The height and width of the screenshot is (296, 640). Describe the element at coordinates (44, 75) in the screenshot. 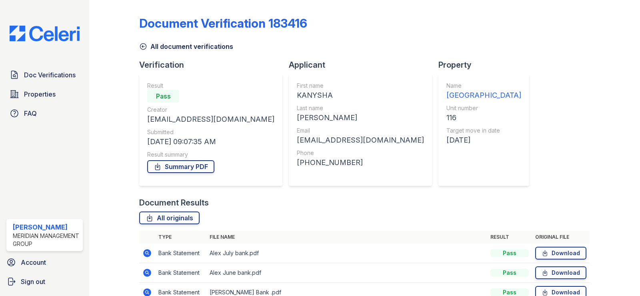

I see `a: Doc Verifications` at that location.